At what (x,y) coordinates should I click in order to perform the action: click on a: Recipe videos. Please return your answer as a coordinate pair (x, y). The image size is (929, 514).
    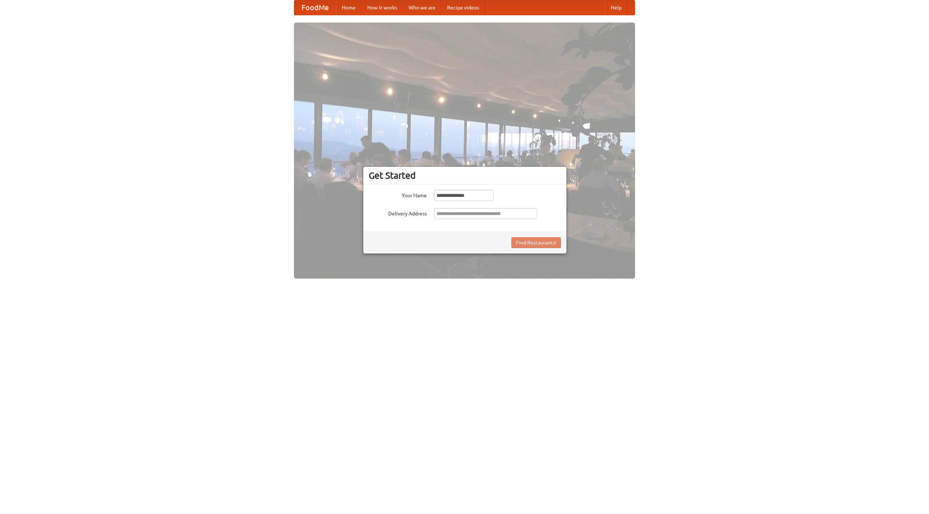
    Looking at the image, I should click on (463, 8).